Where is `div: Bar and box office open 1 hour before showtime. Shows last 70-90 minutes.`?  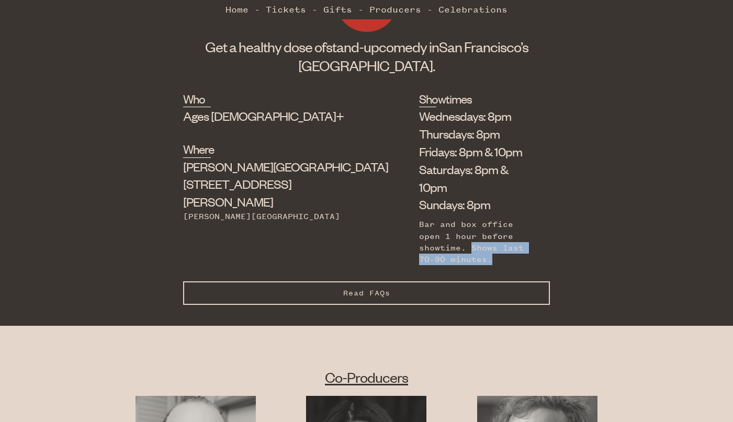 div: Bar and box office open 1 hour before showtime. Shows last 70-90 minutes. is located at coordinates (476, 242).